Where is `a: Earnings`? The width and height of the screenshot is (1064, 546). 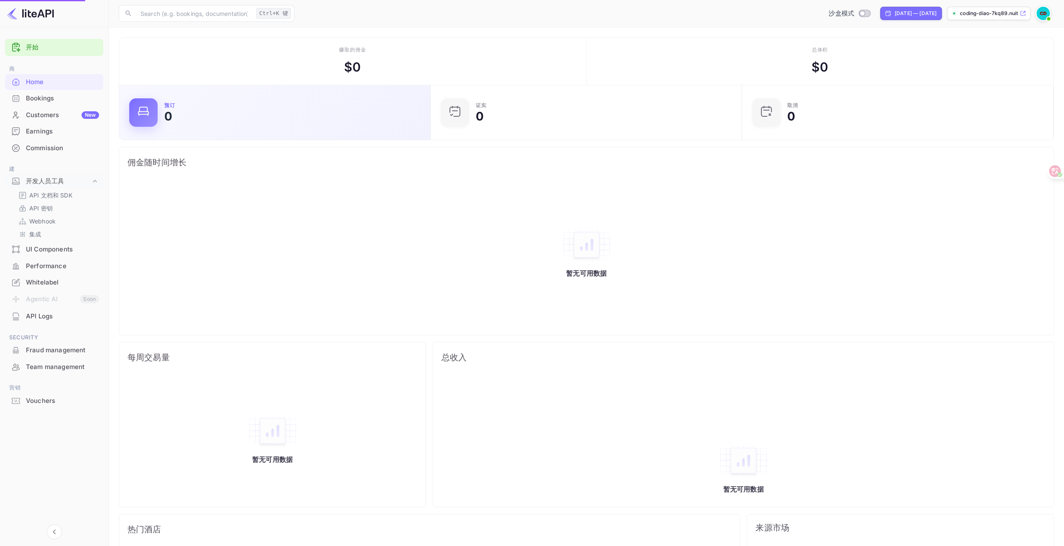
a: Earnings is located at coordinates (54, 131).